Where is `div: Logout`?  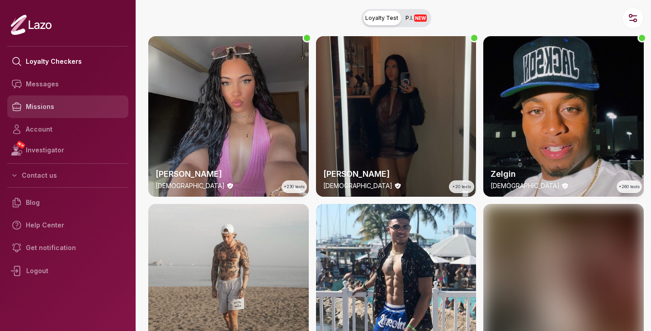 div: Logout is located at coordinates (68, 271).